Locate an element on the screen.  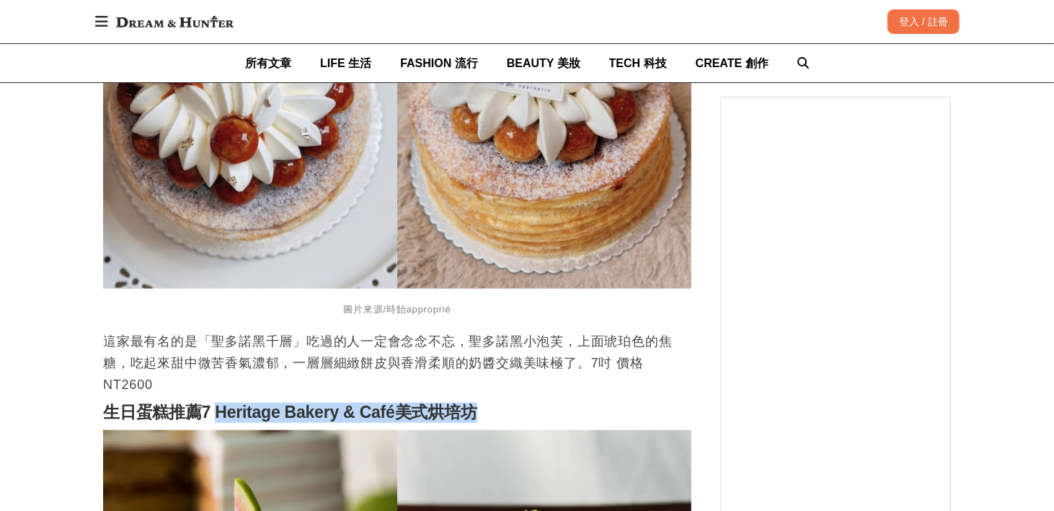
span: 所有文章 is located at coordinates (268, 63).